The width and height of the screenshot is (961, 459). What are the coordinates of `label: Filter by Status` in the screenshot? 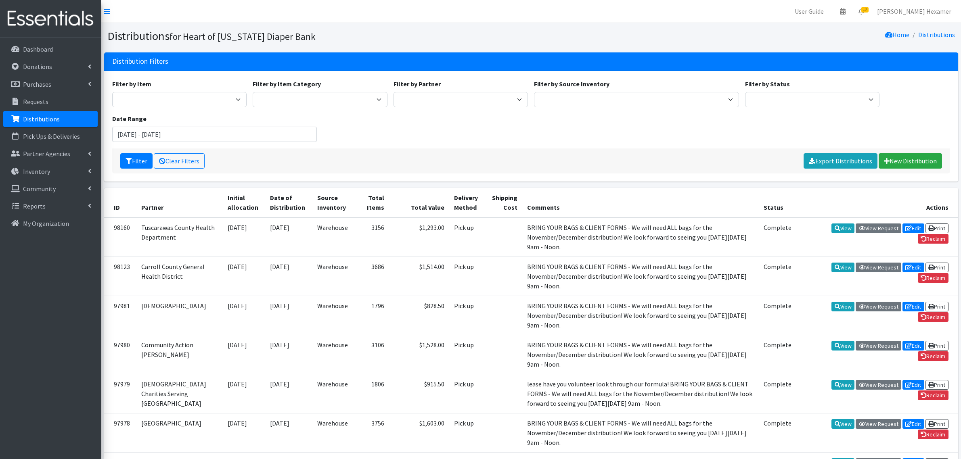 It's located at (767, 84).